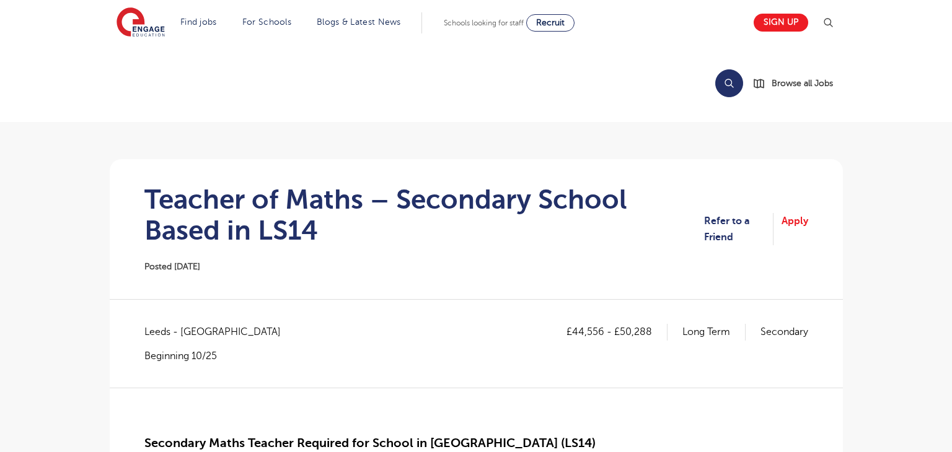  What do you see at coordinates (798, 83) in the screenshot?
I see `a: Browse all Jobs` at bounding box center [798, 83].